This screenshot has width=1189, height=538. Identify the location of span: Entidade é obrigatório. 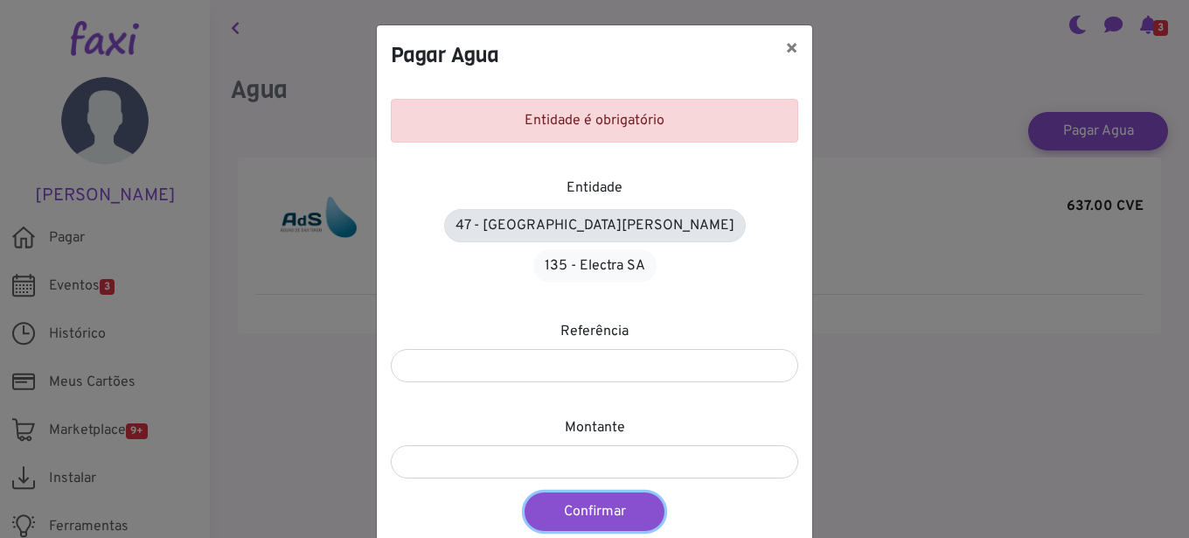
(595, 121).